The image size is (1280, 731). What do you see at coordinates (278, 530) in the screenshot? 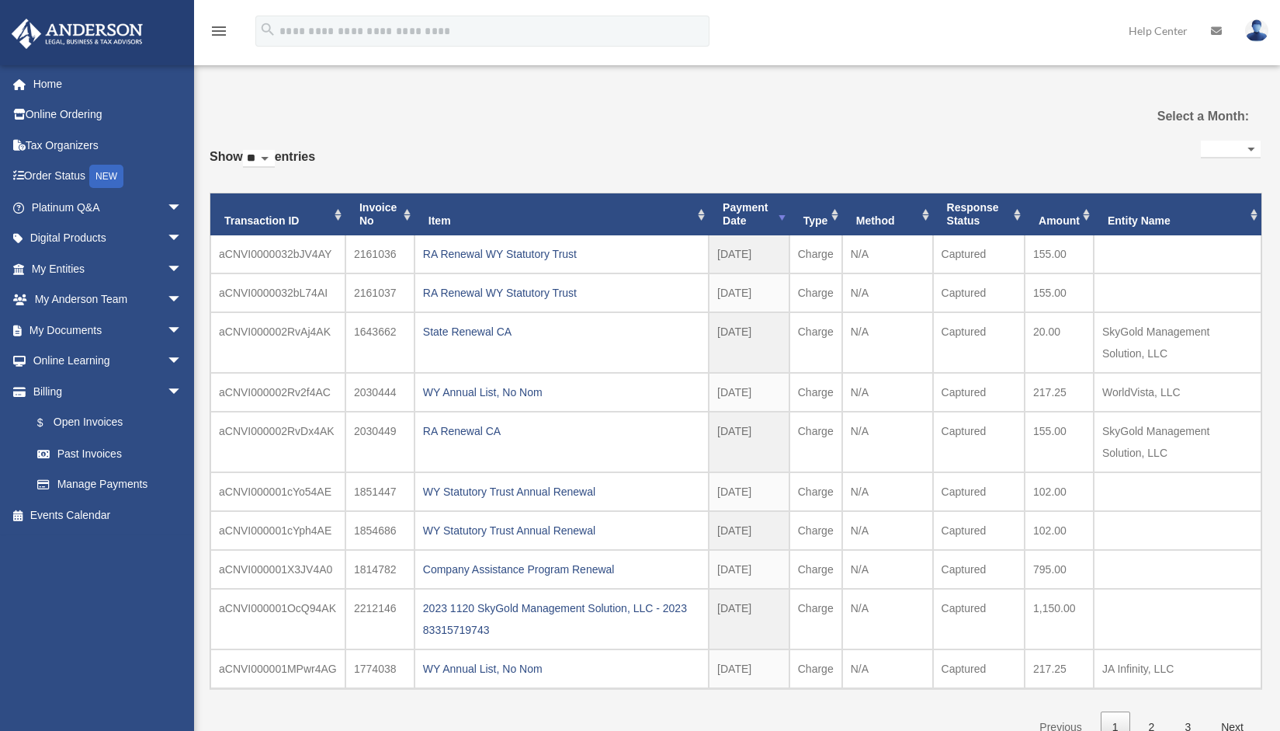
I see `td: aCNVI000001cYph4AE` at bounding box center [278, 530].